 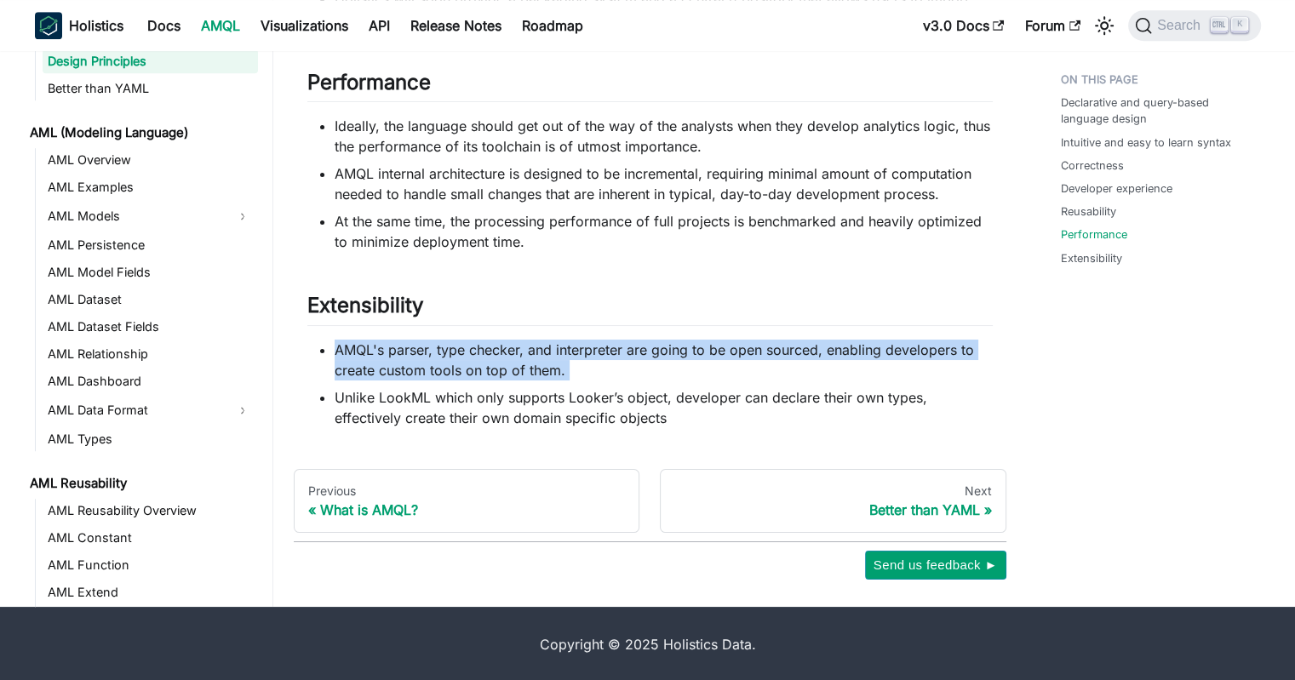 What do you see at coordinates (150, 300) in the screenshot?
I see `a: AML Dataset` at bounding box center [150, 300].